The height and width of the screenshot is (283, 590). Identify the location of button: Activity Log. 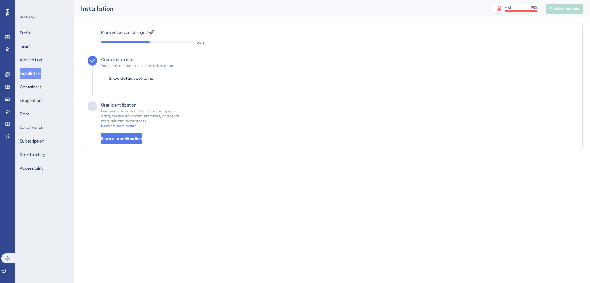
(31, 60).